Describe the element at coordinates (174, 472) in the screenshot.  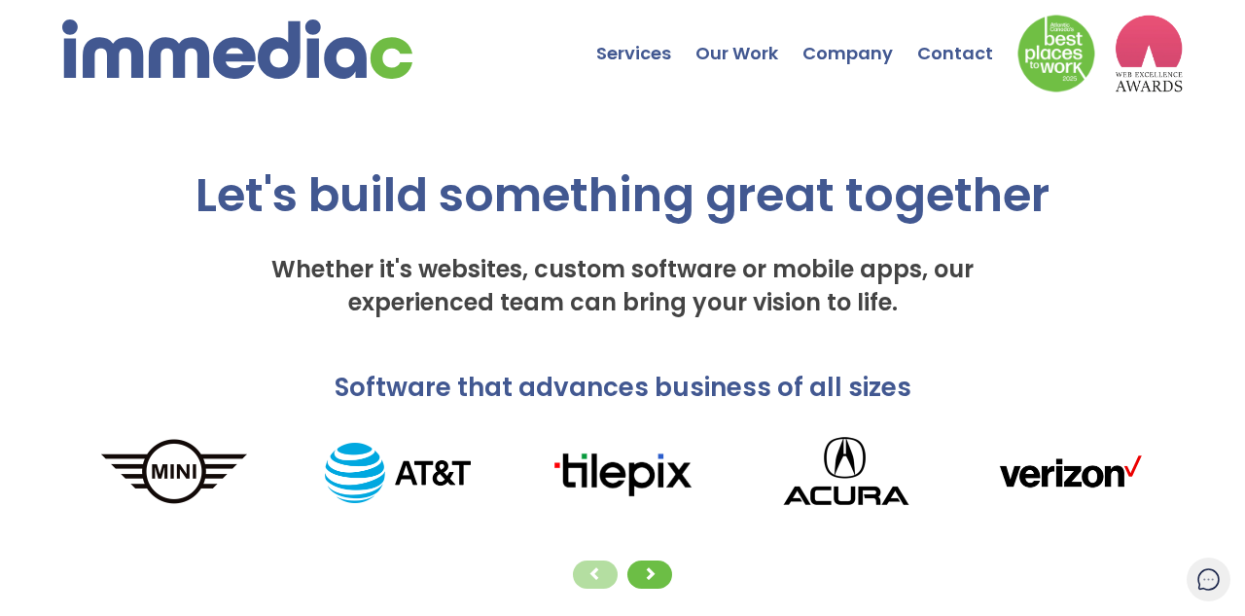
I see `img: MINI_logo.png` at that location.